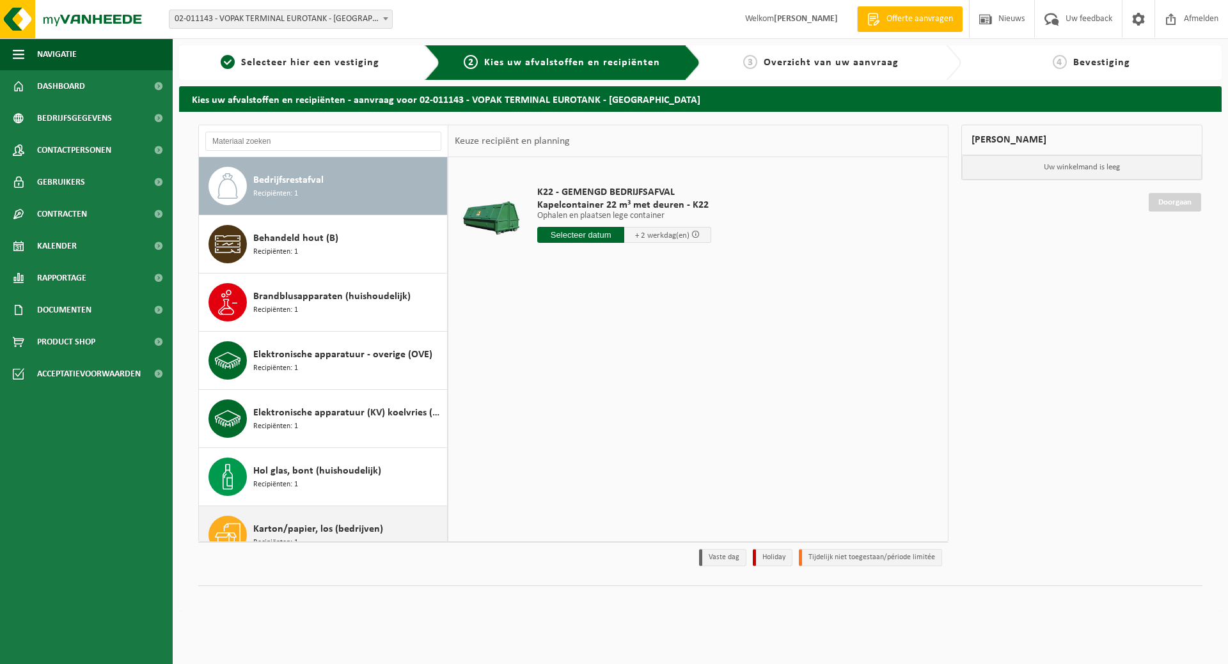 The image size is (1228, 664). What do you see at coordinates (750, 62) in the screenshot?
I see `span: 3` at bounding box center [750, 62].